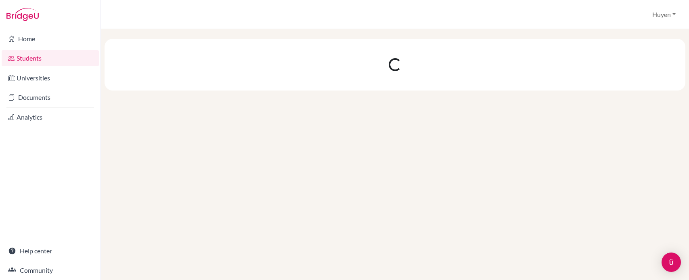 This screenshot has width=689, height=280. I want to click on button: Huyen, so click(664, 15).